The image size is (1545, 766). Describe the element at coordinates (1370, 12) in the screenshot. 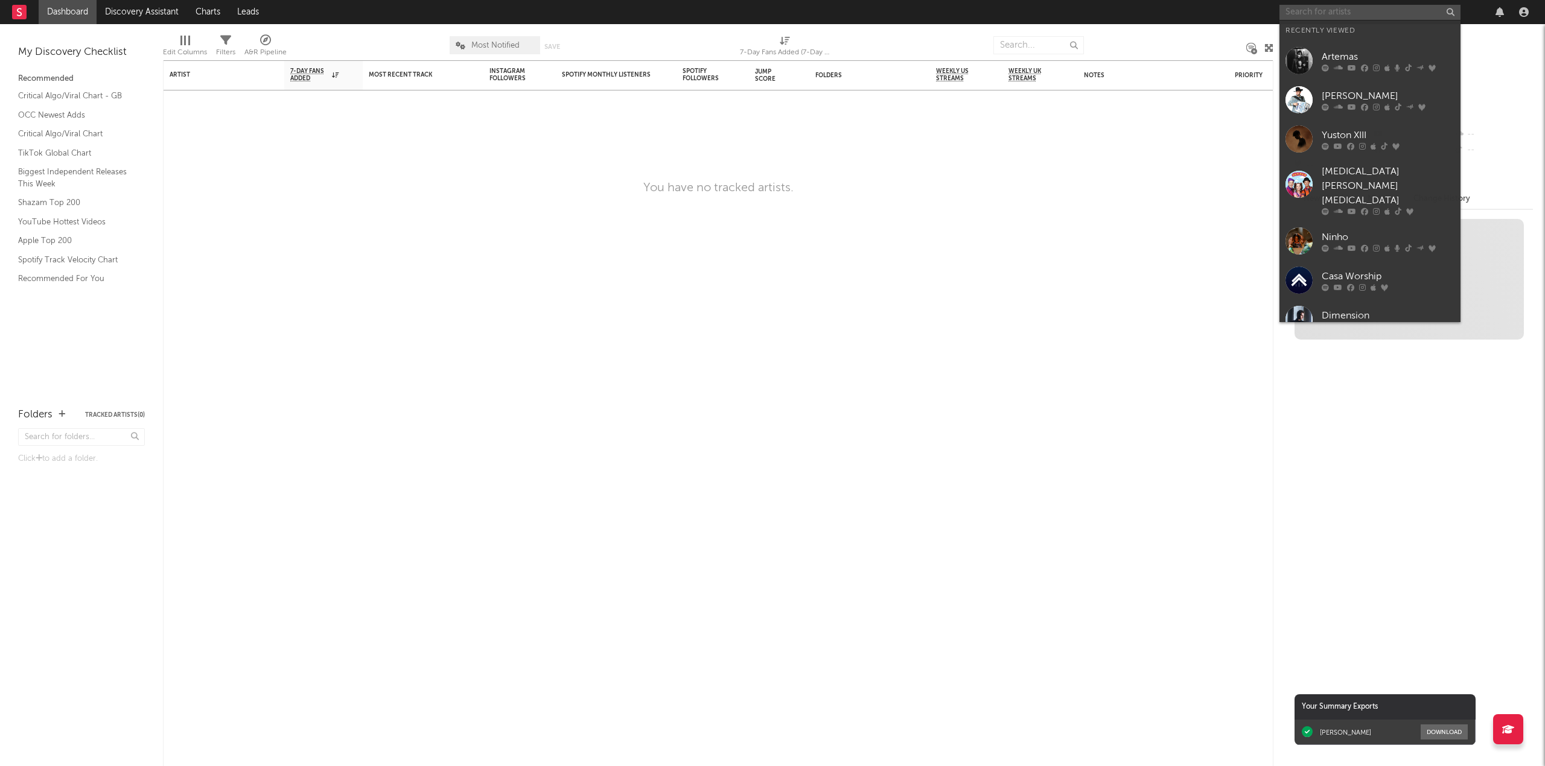

I see `input: Search for artists` at that location.